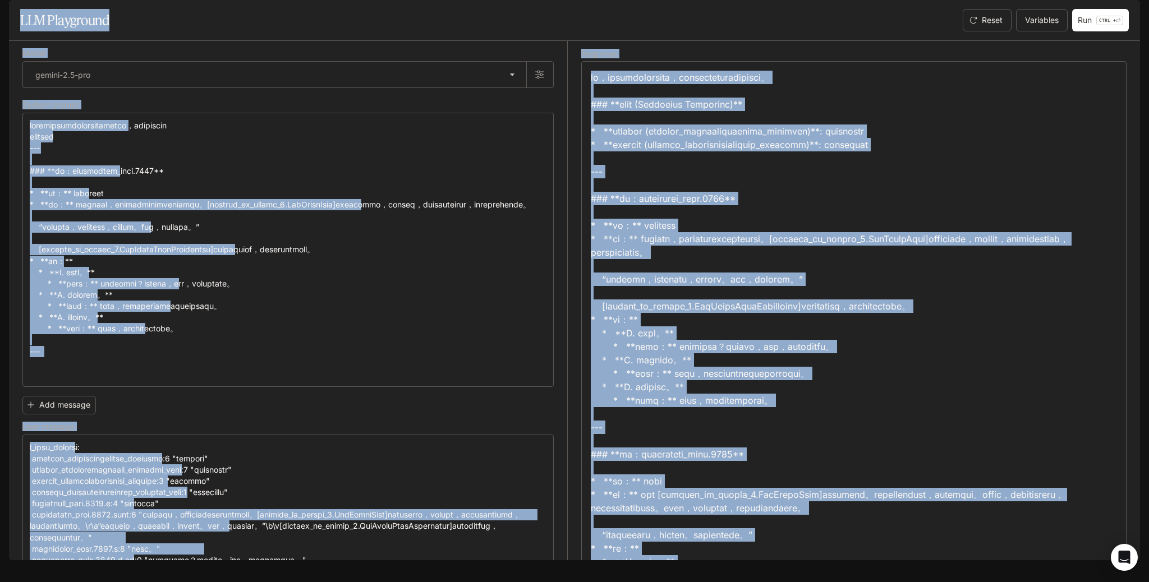  I want to click on div: Open Intercom Messenger, so click(1124, 558).